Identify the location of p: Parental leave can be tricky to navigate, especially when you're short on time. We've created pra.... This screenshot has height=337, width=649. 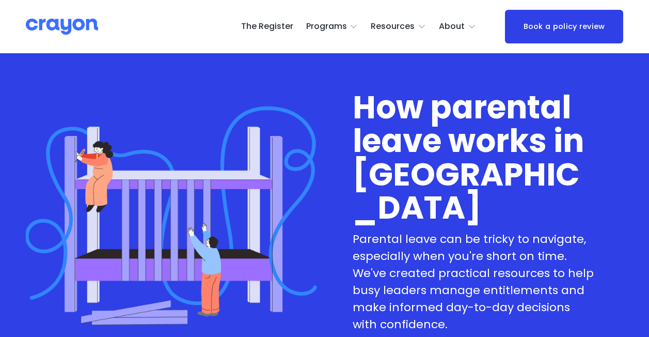
(475, 282).